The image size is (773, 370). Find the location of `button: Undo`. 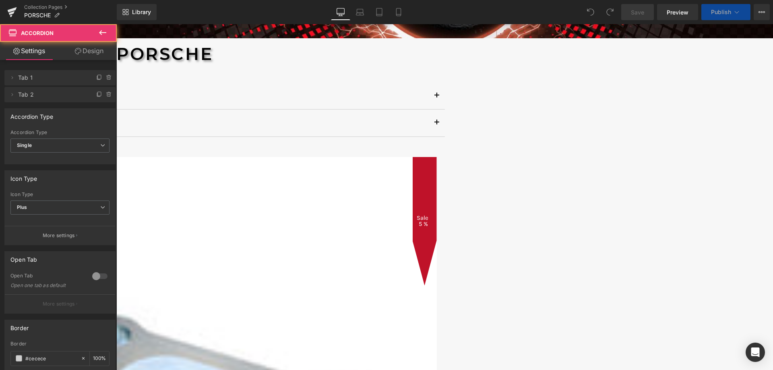

button: Undo is located at coordinates (590, 12).